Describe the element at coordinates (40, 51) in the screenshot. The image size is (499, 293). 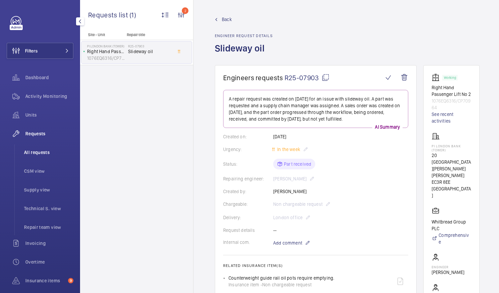
I see `button: Filters` at that location.